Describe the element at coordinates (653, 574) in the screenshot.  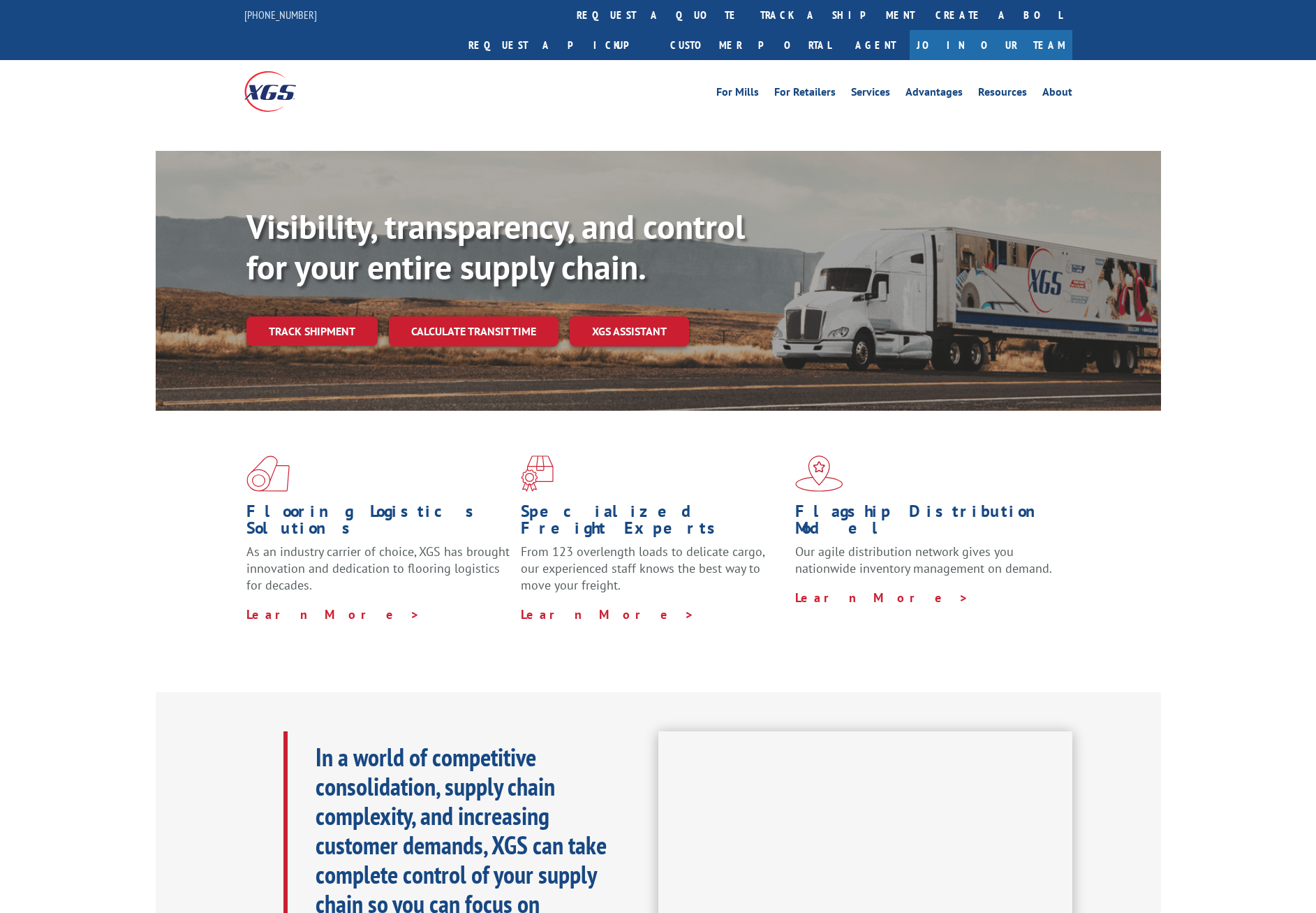
I see `p: From 123 overlength loads to delicate cargo, our experienced staff knows the best way to move you...` at that location.